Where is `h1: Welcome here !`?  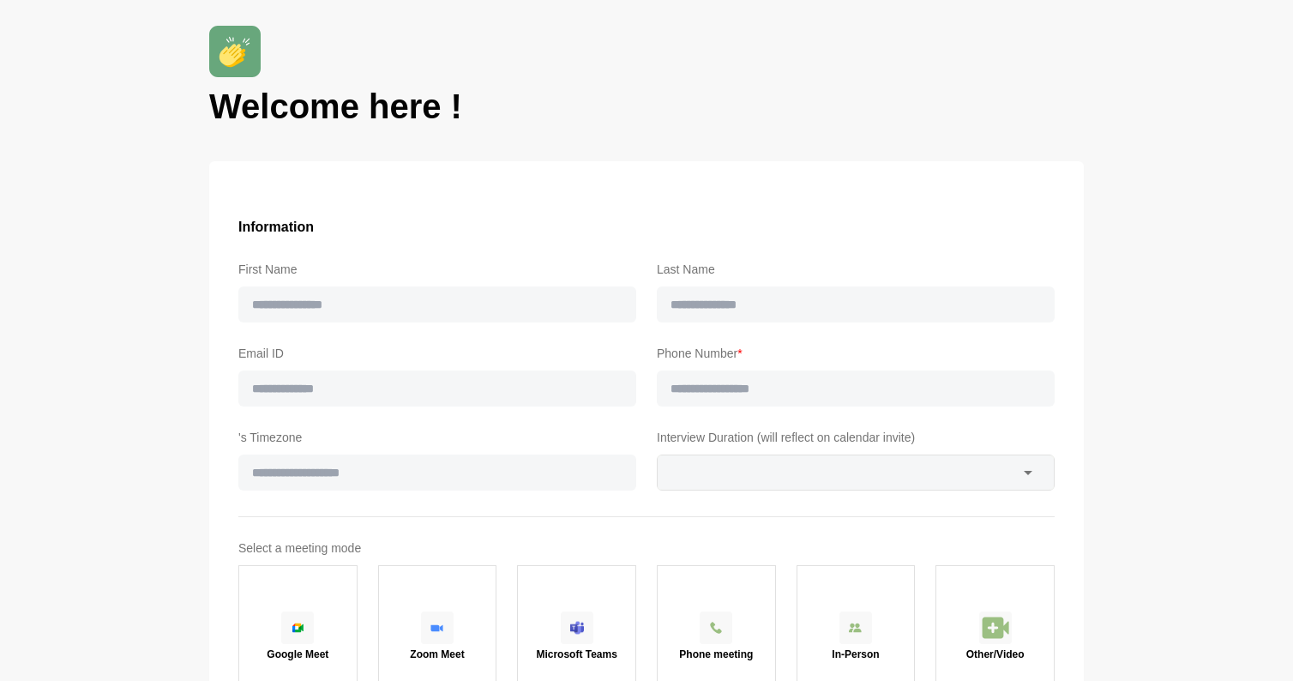
h1: Welcome here ! is located at coordinates (646, 106).